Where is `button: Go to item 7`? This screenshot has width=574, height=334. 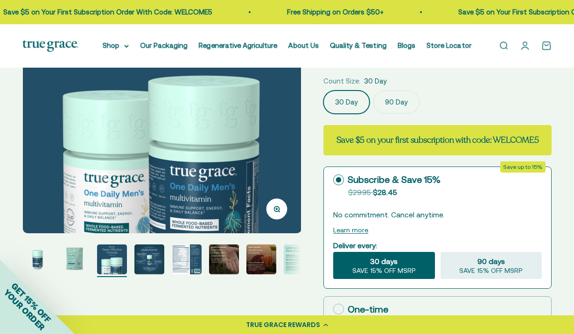
button: Go to item 7 is located at coordinates (261, 261).